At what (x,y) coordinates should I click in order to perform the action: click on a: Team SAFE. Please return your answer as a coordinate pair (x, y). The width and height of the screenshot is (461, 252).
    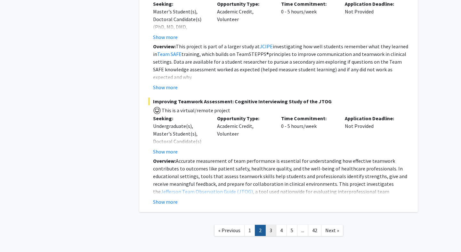
    Looking at the image, I should click on (169, 54).